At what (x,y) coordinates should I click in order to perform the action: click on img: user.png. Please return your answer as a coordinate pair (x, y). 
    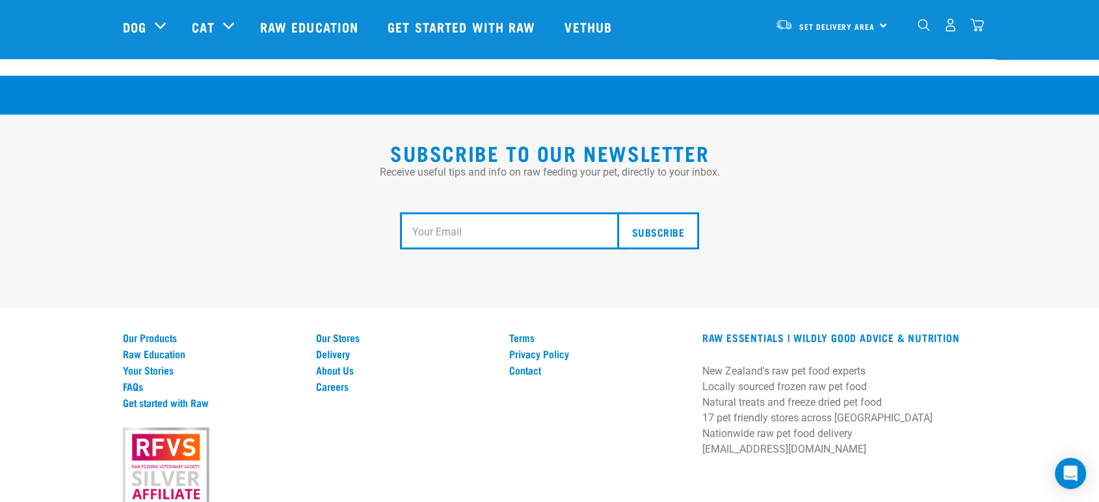
    Looking at the image, I should click on (950, 25).